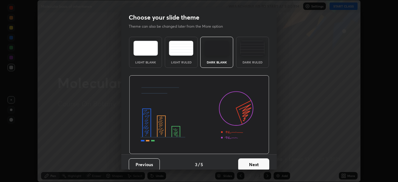 The height and width of the screenshot is (182, 398). I want to click on button: Previous, so click(144, 165).